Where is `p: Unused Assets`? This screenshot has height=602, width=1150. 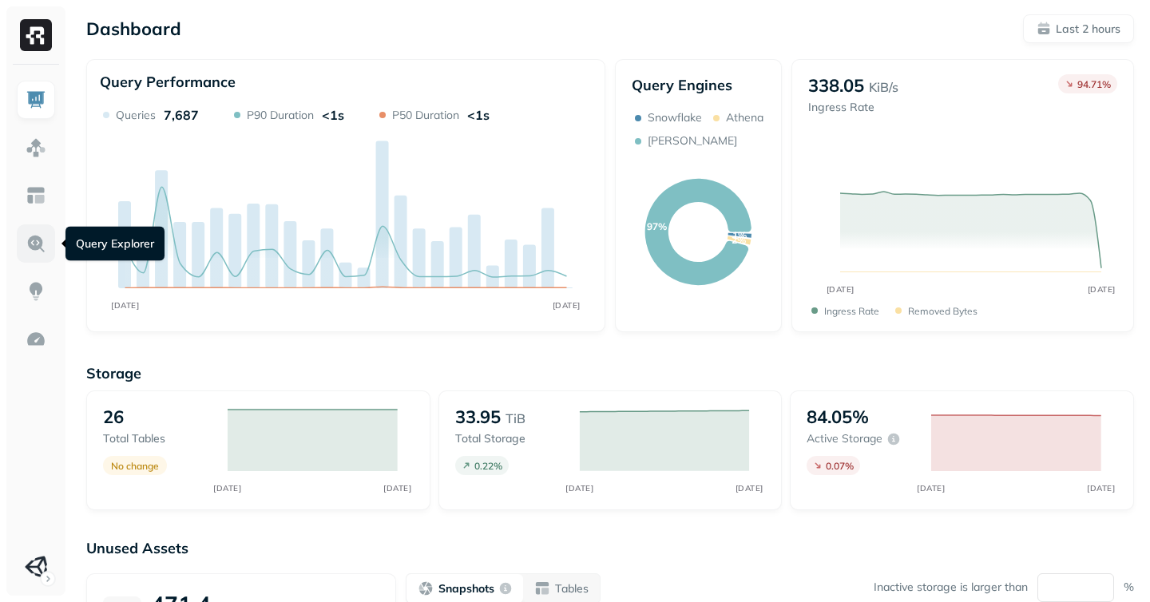
p: Unused Assets is located at coordinates (610, 548).